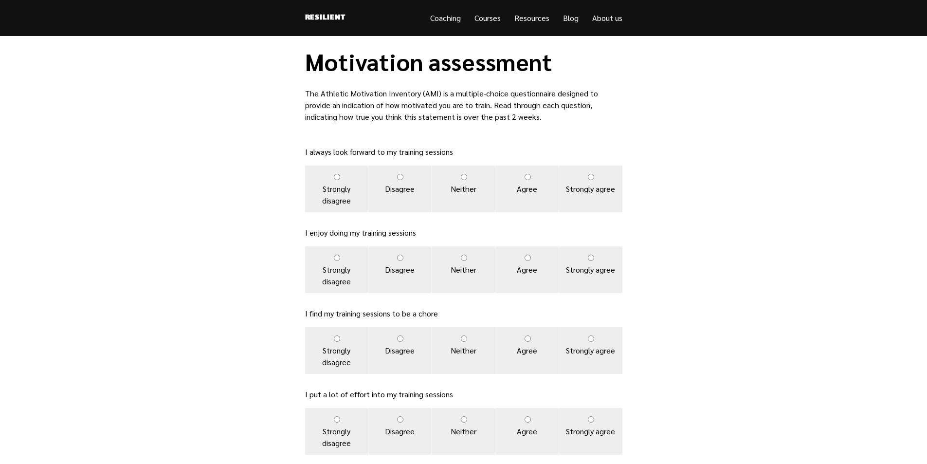 The width and height of the screenshot is (927, 464). Describe the element at coordinates (607, 18) in the screenshot. I see `a: About us` at that location.